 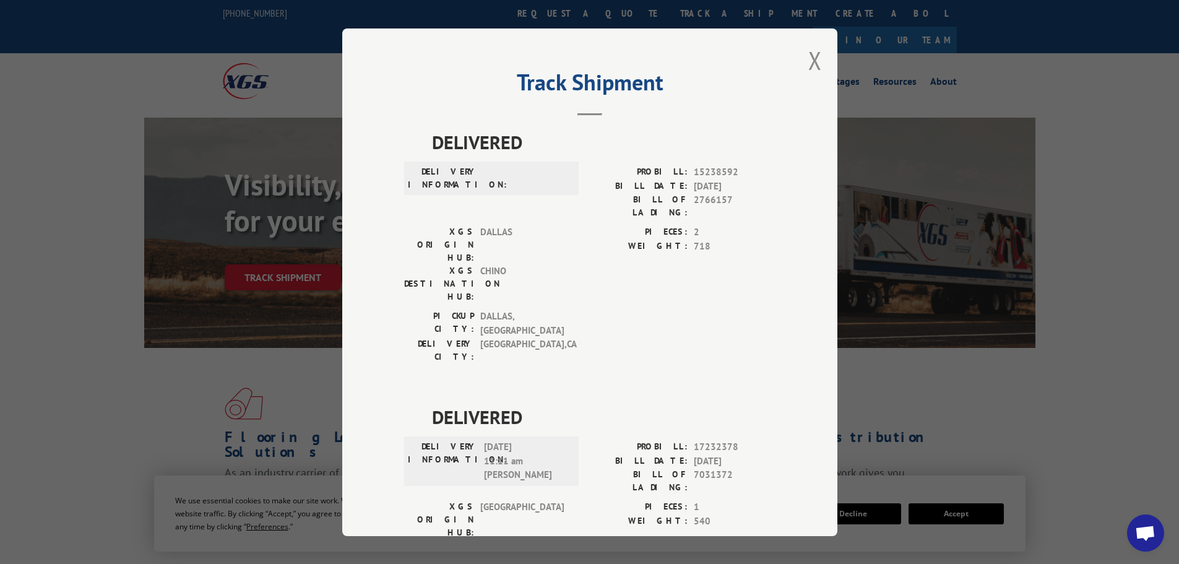 I want to click on label: PICKUP CITY:, so click(x=439, y=323).